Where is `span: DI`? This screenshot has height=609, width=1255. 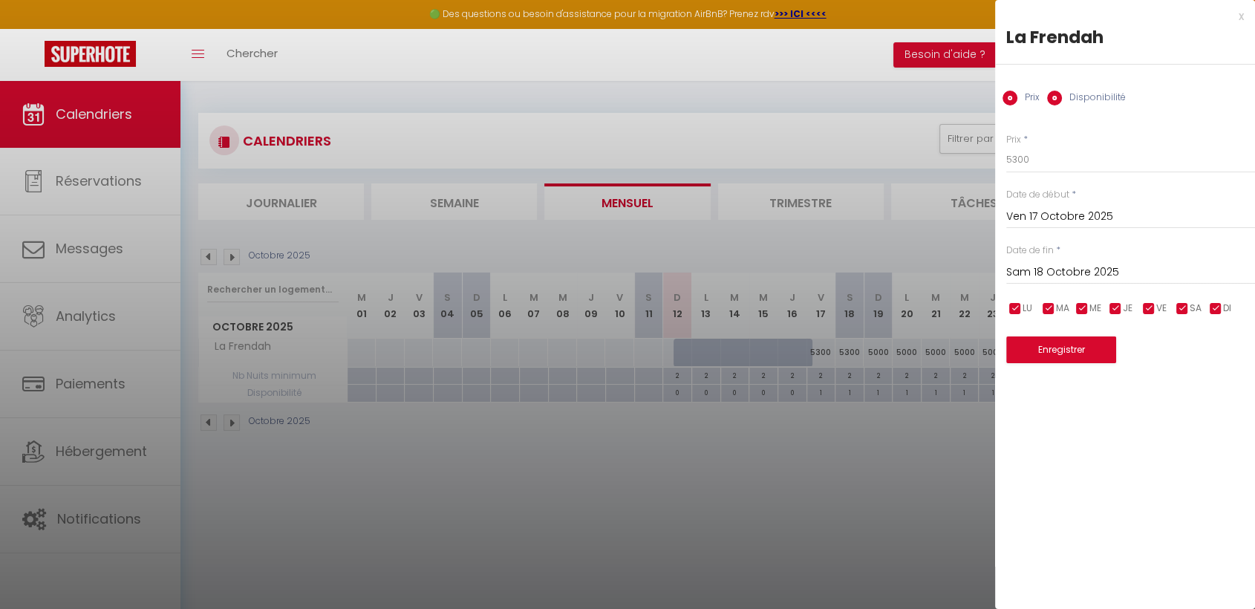 span: DI is located at coordinates (1227, 308).